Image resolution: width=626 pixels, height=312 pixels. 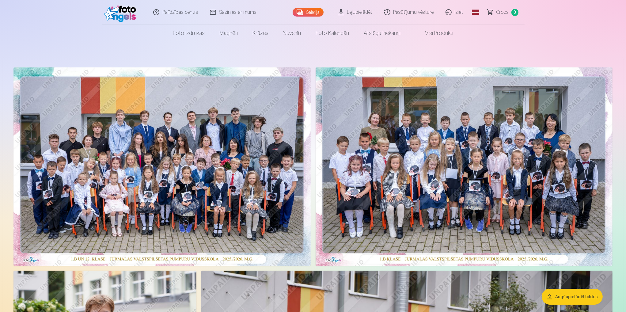 I want to click on a: Magnēti, so click(x=229, y=33).